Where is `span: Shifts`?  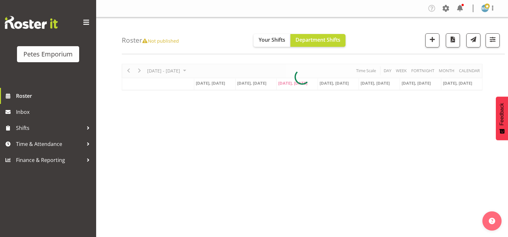 span: Shifts is located at coordinates (50, 128).